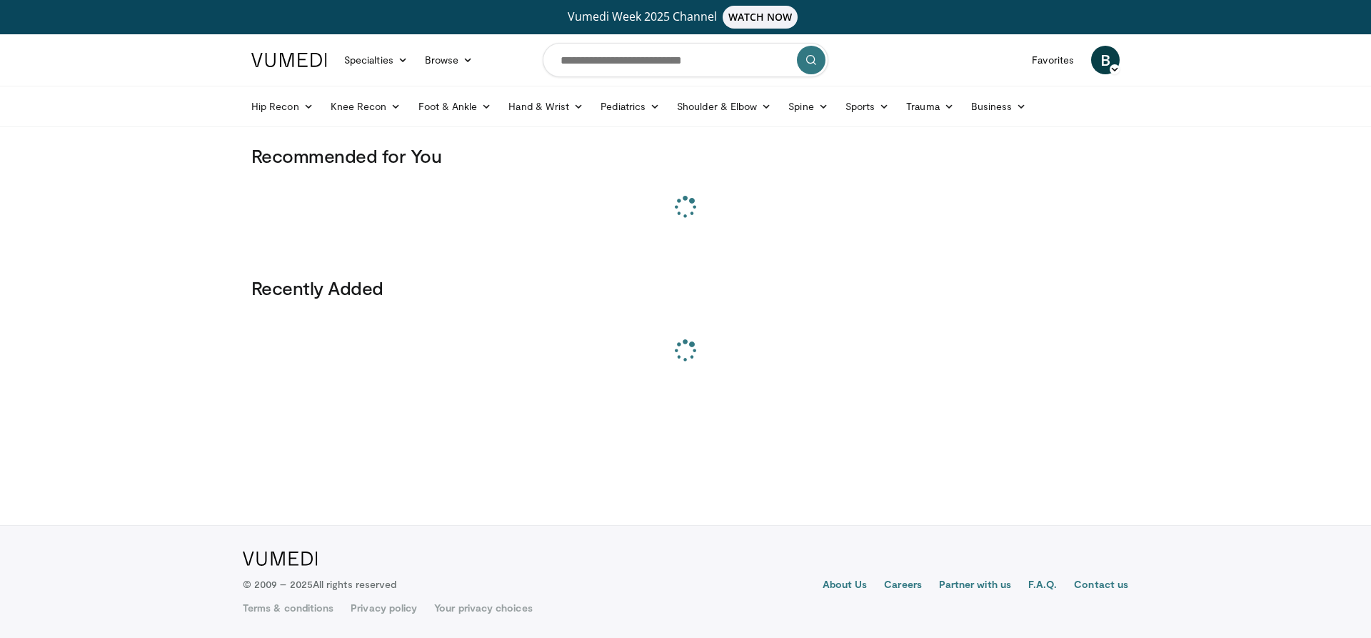 The height and width of the screenshot is (638, 1371). What do you see at coordinates (845, 586) in the screenshot?
I see `a: About Us` at bounding box center [845, 586].